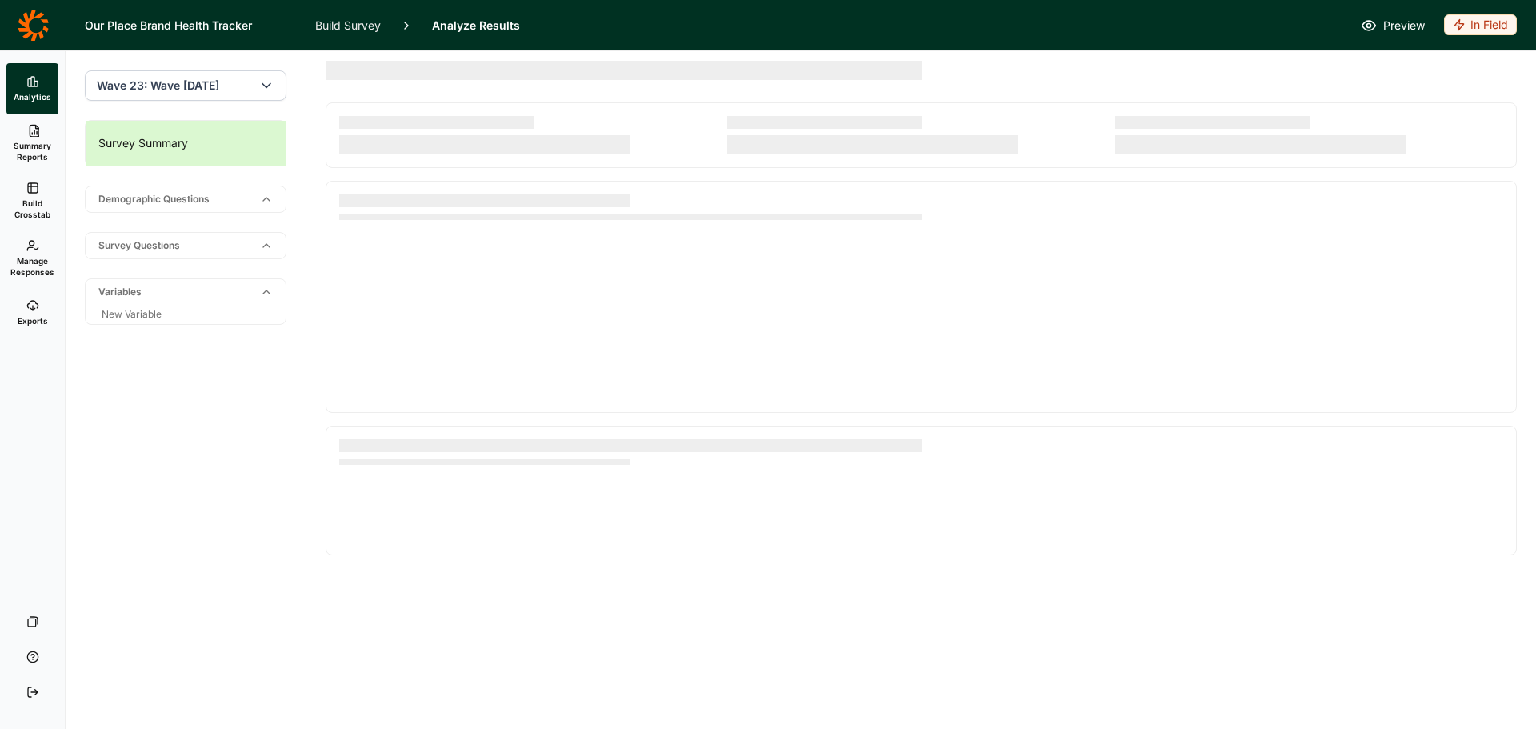  Describe the element at coordinates (32, 201) in the screenshot. I see `a: Build Crosstab` at that location.